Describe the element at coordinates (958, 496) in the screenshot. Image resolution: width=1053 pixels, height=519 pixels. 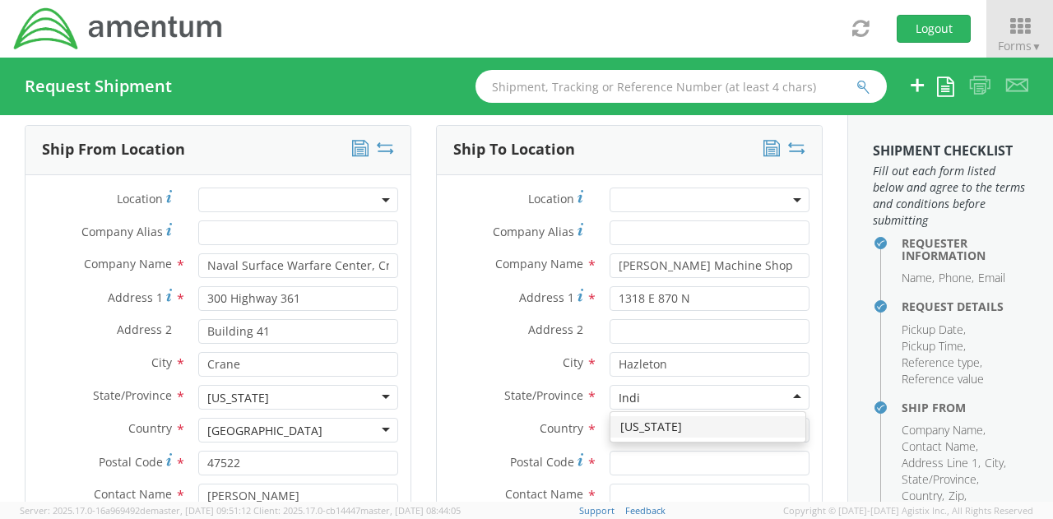
I see `li: Zip` at that location.